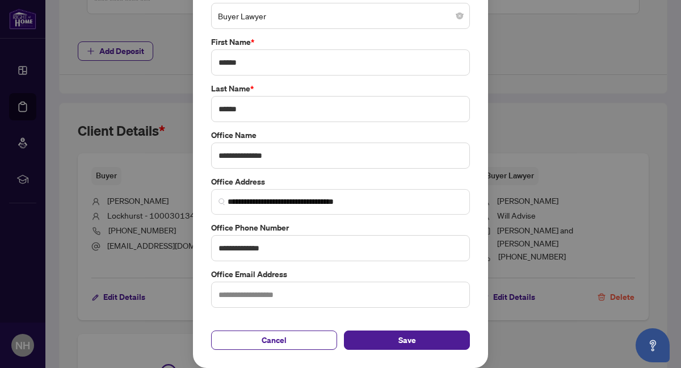 Image resolution: width=681 pixels, height=368 pixels. I want to click on button: Cancel, so click(274, 340).